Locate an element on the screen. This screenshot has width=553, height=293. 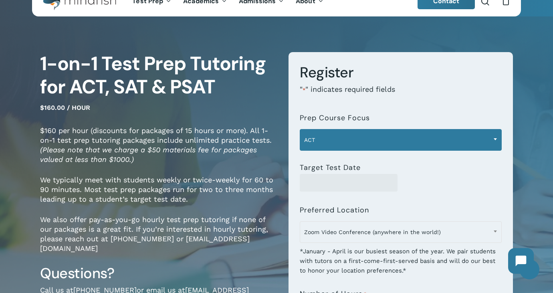
label: Prep Course Focus is located at coordinates (335, 118).